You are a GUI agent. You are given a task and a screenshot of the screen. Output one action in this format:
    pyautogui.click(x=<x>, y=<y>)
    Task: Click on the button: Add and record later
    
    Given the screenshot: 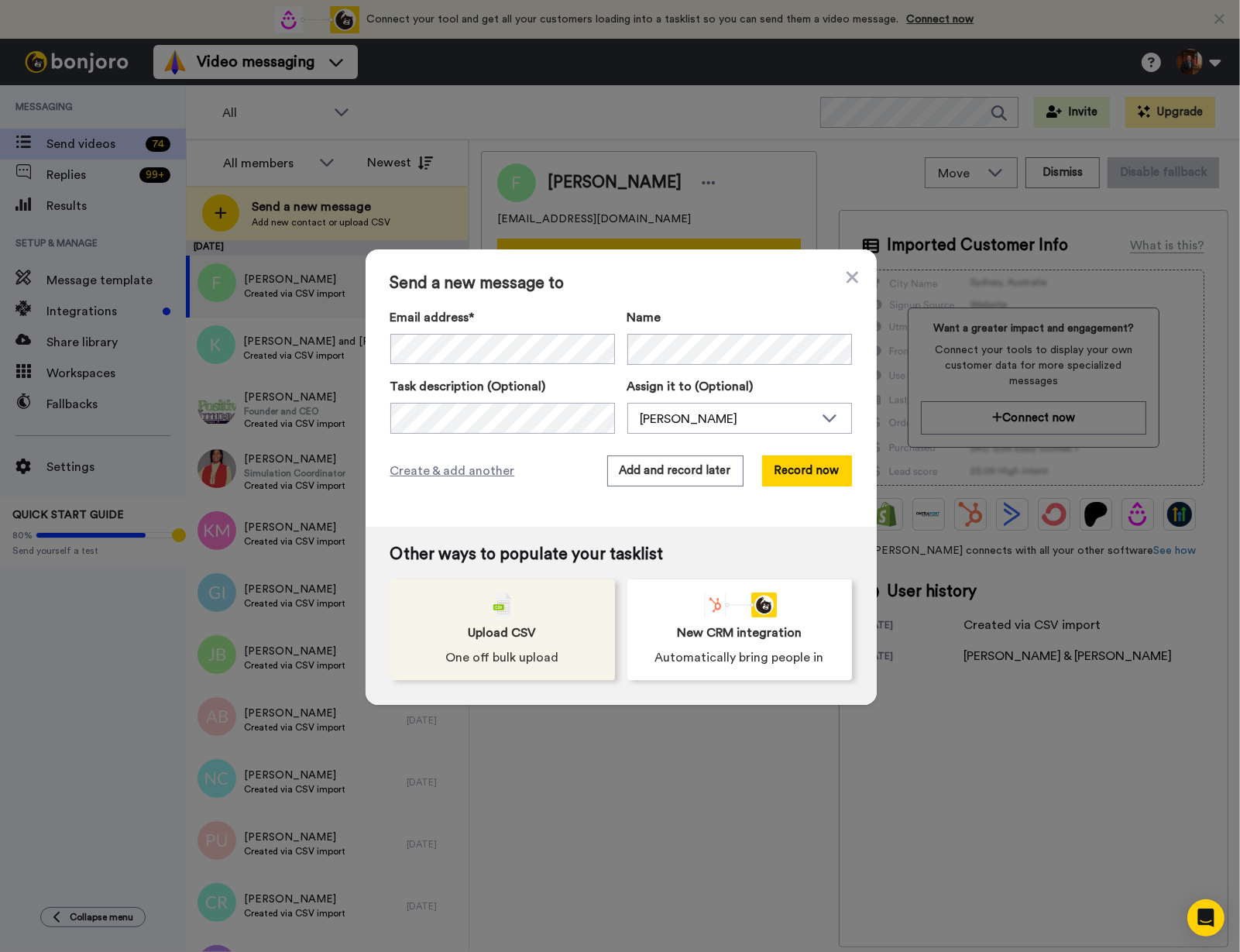 What is the action you would take?
    pyautogui.click(x=676, y=471)
    